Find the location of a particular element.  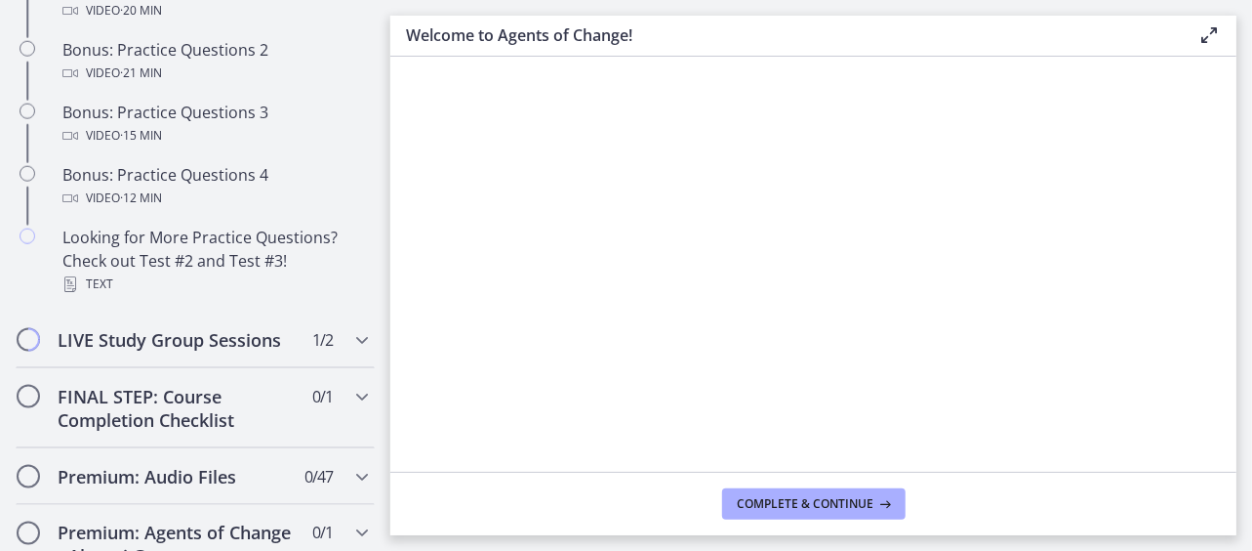

h3: Welcome to Agents of Change! is located at coordinates (786, 35).